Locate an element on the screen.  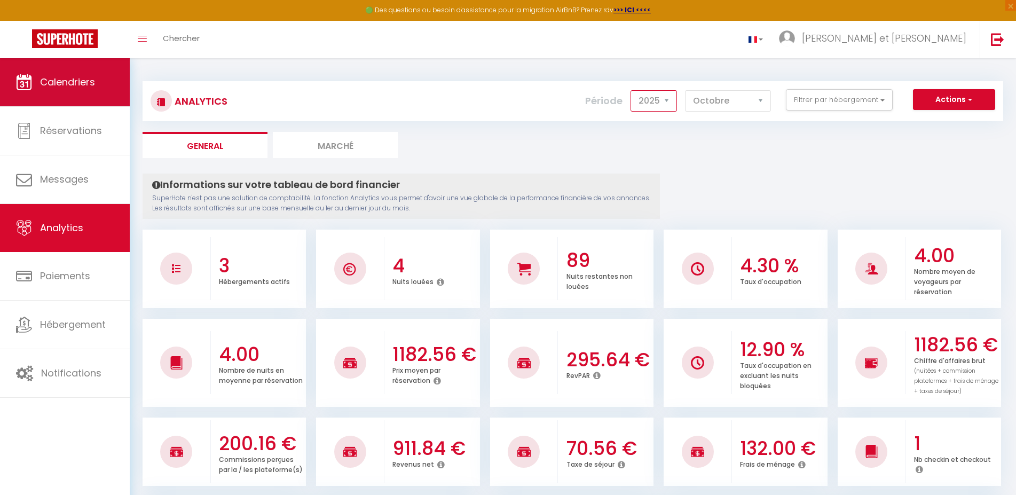
span: Paiements is located at coordinates (65, 275).